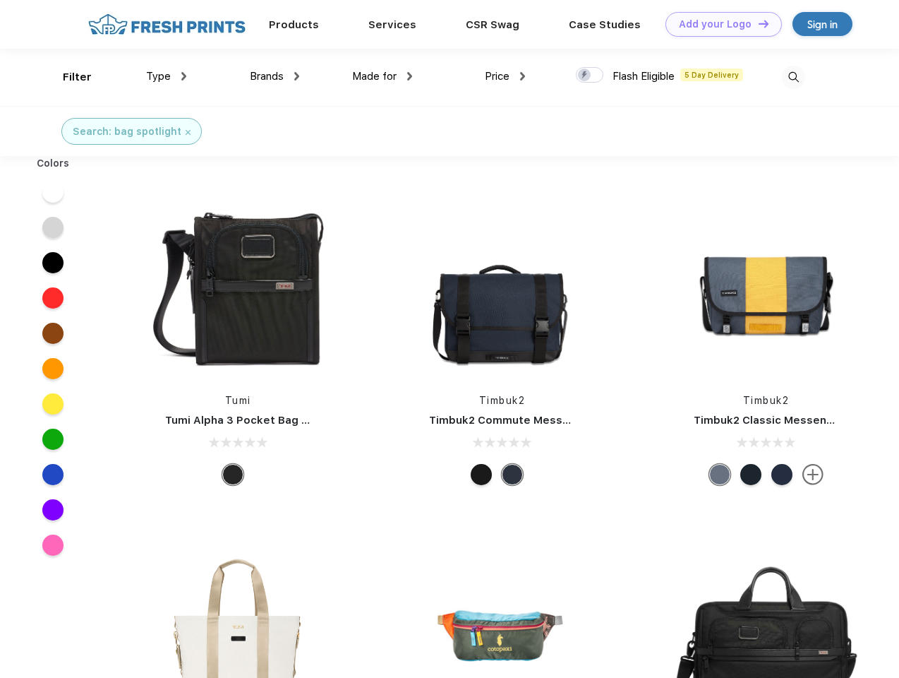 Image resolution: width=899 pixels, height=678 pixels. I want to click on div: Search: bag spotlight, so click(127, 131).